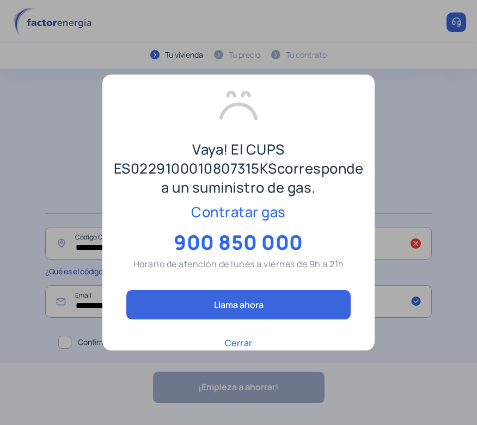 The height and width of the screenshot is (425, 477). What do you see at coordinates (238, 264) in the screenshot?
I see `p: Horario de atención de lunes a viernes de 9h a 21h` at bounding box center [238, 264].